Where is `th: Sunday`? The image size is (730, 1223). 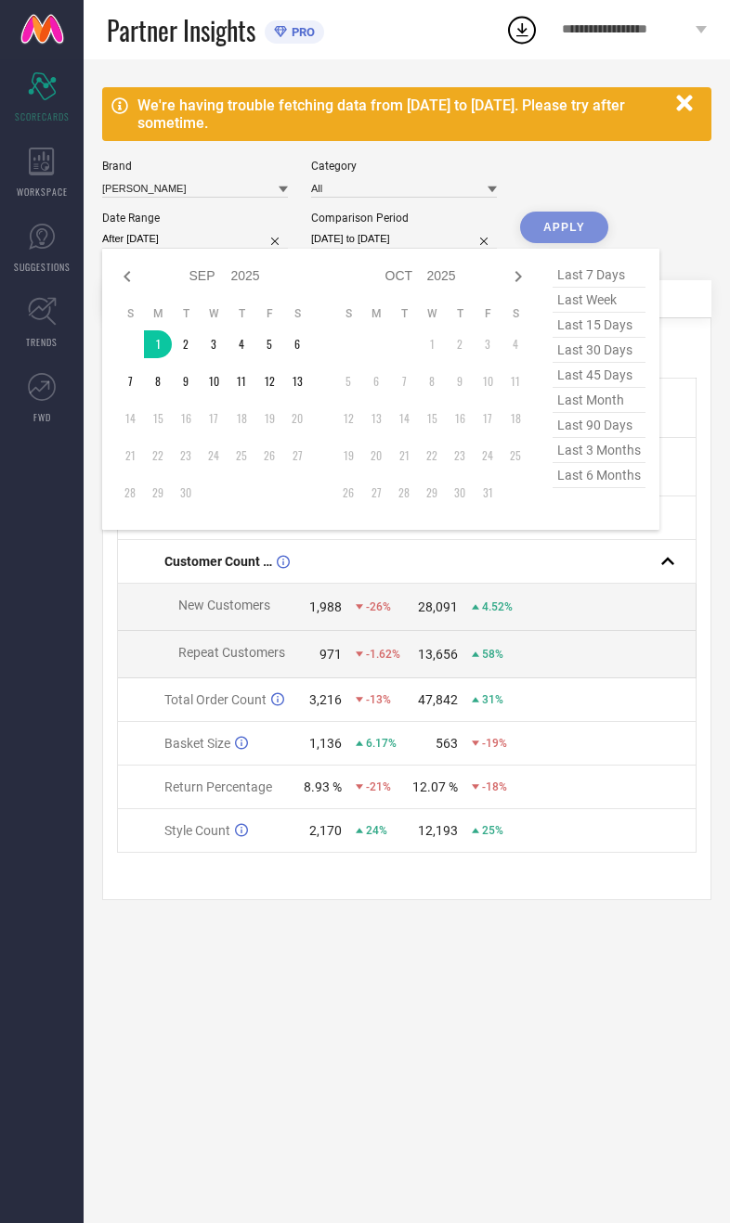 th: Sunday is located at coordinates (130, 314).